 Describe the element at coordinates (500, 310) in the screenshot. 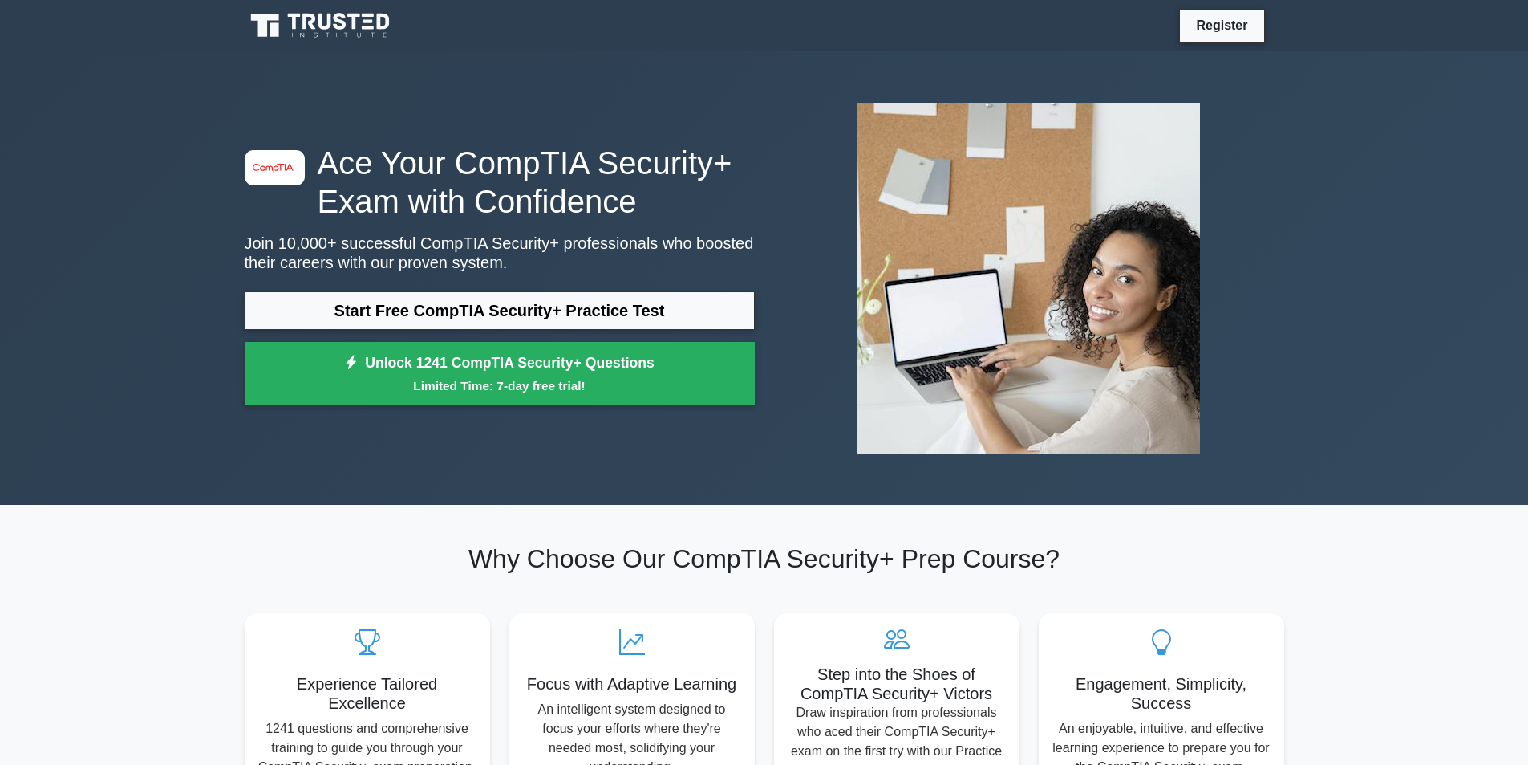

I see `a: Start Free CompTIA Security+ Practice Test` at that location.